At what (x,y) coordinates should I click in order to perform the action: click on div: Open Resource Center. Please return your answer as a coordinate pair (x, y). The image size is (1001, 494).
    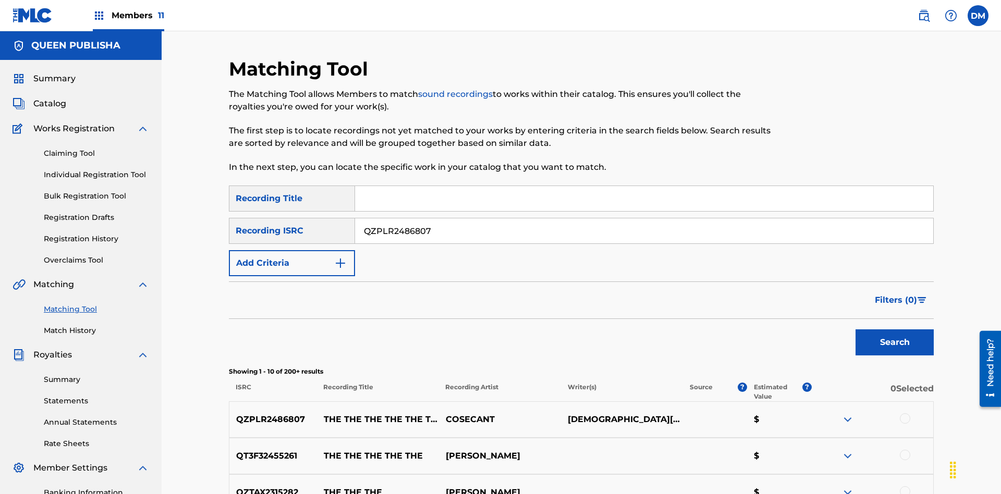
    Looking at the image, I should click on (18, 43).